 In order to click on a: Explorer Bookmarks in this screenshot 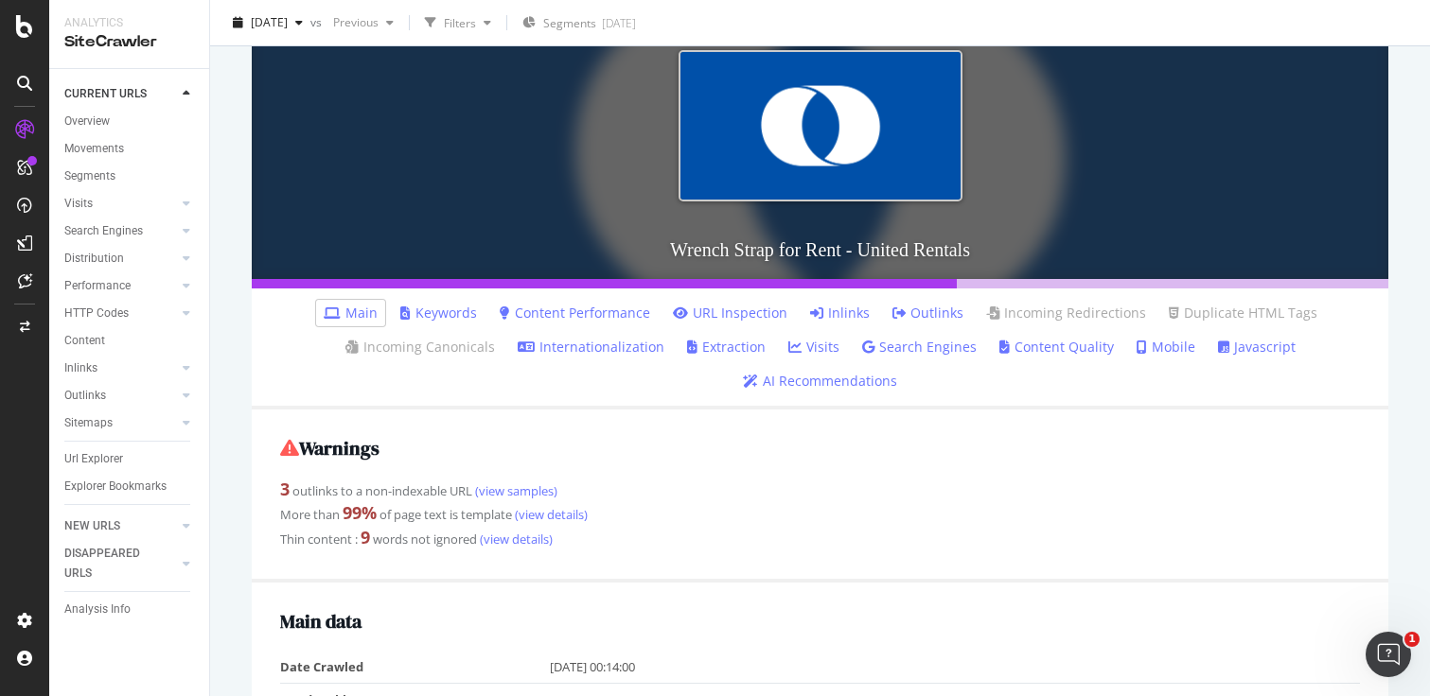, I will do `click(130, 486)`.